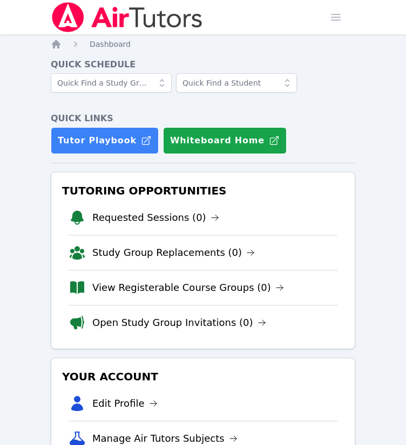 Image resolution: width=406 pixels, height=445 pixels. Describe the element at coordinates (203, 119) in the screenshot. I see `h4: Quick Links` at that location.